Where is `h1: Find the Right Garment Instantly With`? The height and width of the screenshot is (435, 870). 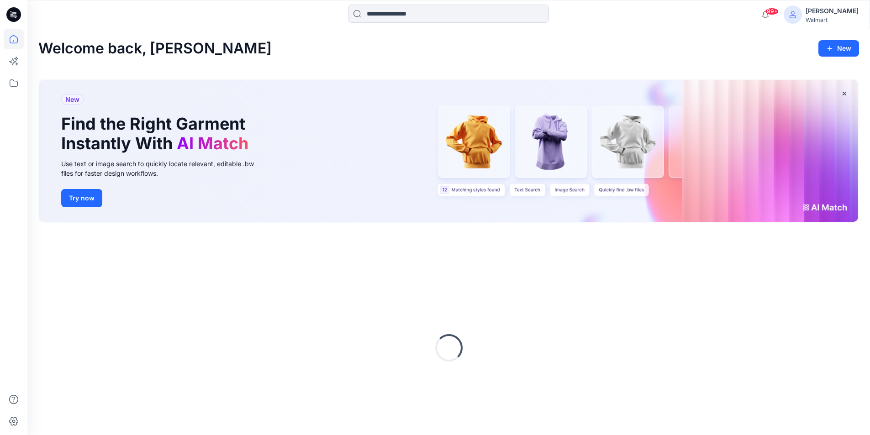 h1: Find the Right Garment Instantly With is located at coordinates (157, 134).